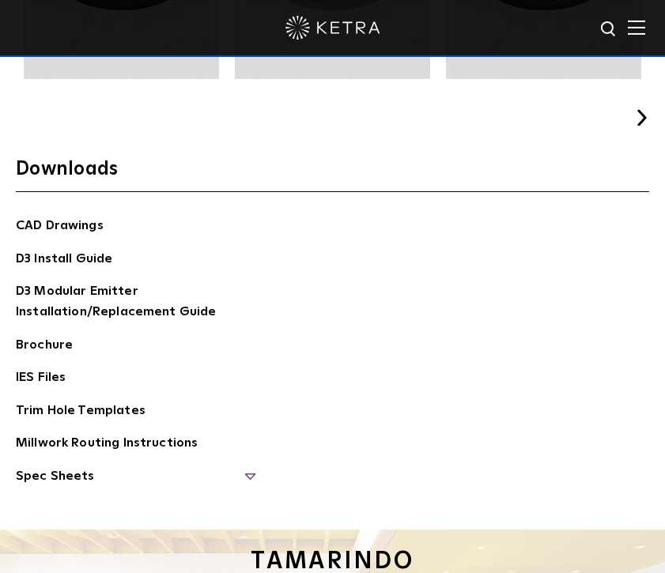 The width and height of the screenshot is (665, 573). I want to click on a: Millwork Routing Instructions, so click(107, 444).